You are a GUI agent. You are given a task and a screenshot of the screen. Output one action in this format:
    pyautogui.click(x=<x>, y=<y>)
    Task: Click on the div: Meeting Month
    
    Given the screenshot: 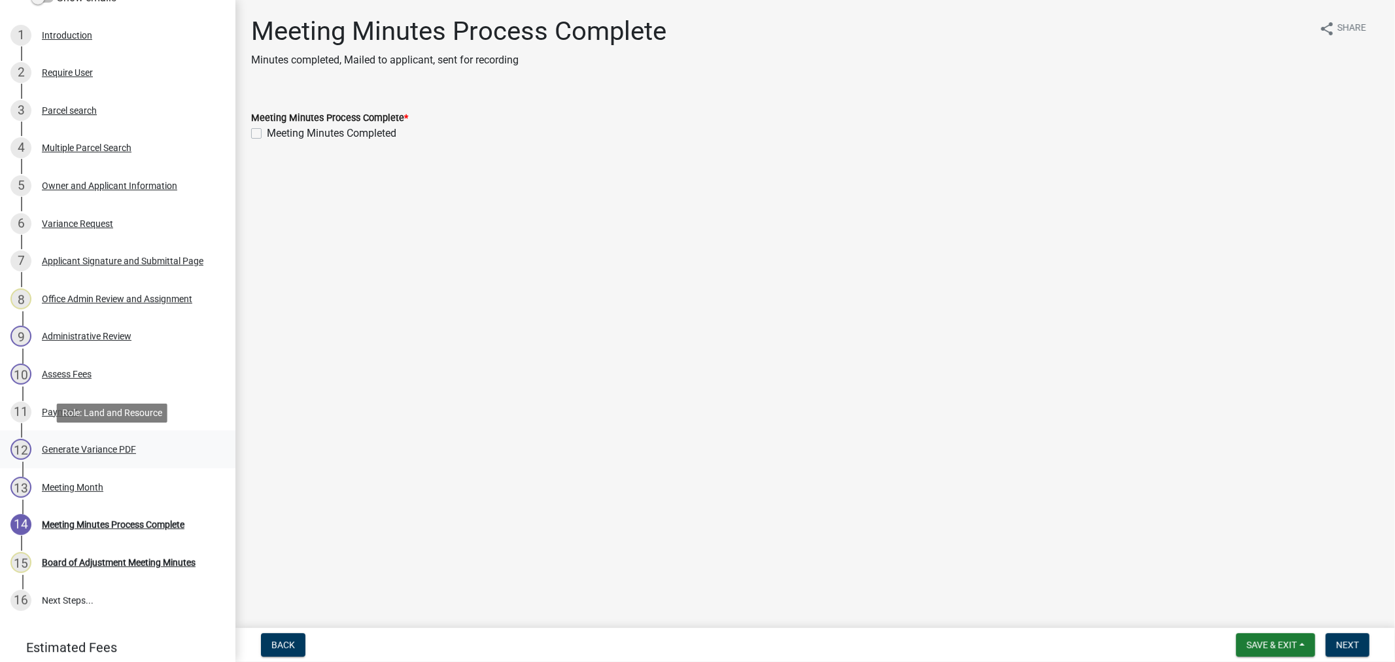 What is the action you would take?
    pyautogui.click(x=73, y=487)
    